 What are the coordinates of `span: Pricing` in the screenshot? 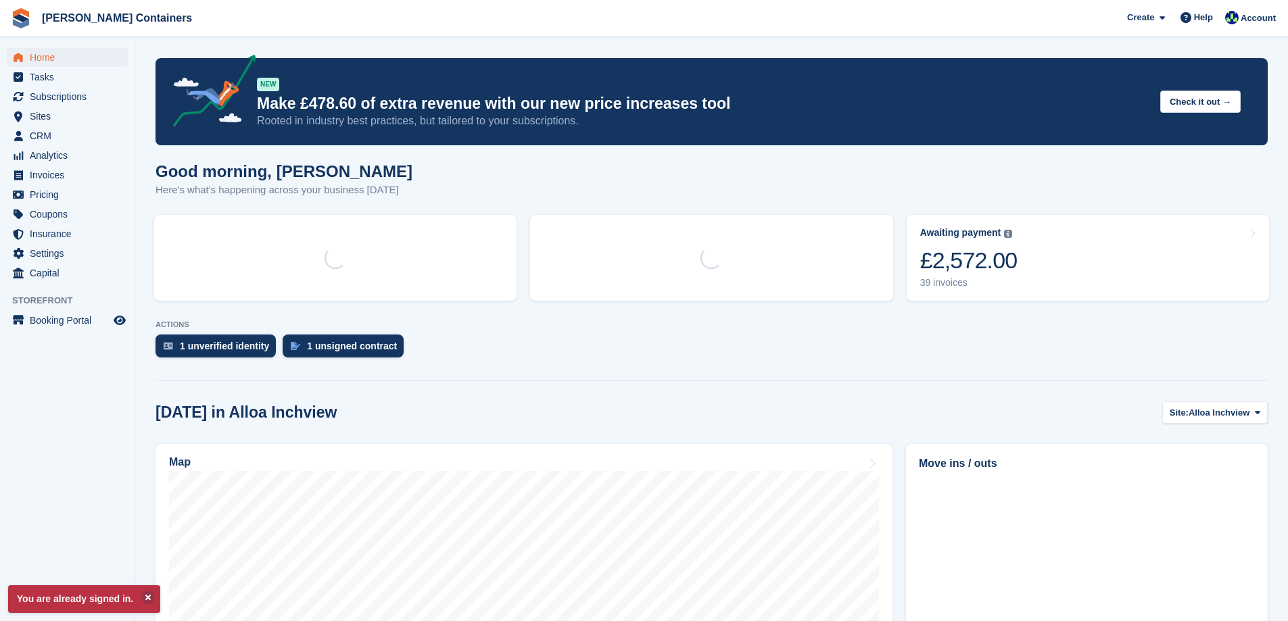 It's located at (70, 195).